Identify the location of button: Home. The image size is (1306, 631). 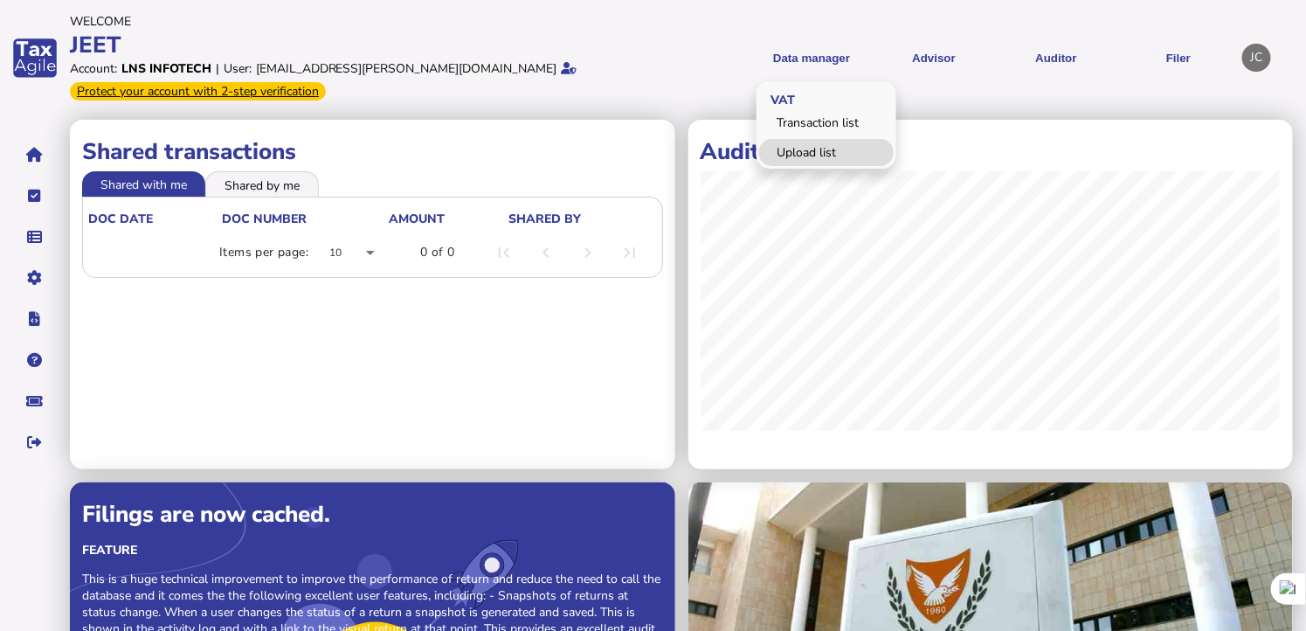
(35, 155).